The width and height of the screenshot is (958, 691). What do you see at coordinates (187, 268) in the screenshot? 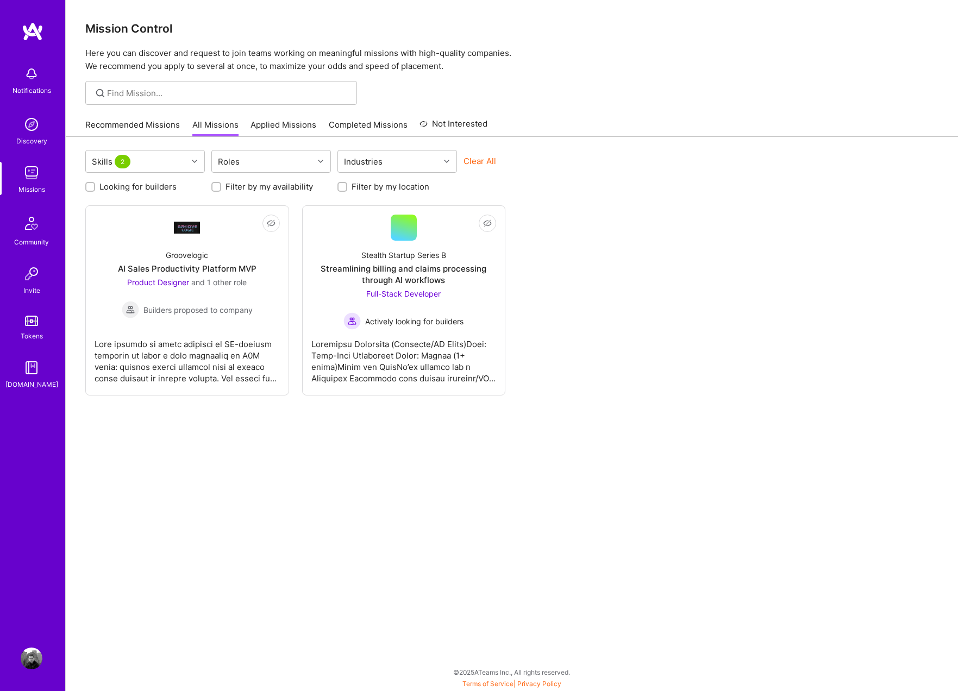
I see `div: AI Sales Productivity Platform MVP` at bounding box center [187, 268].